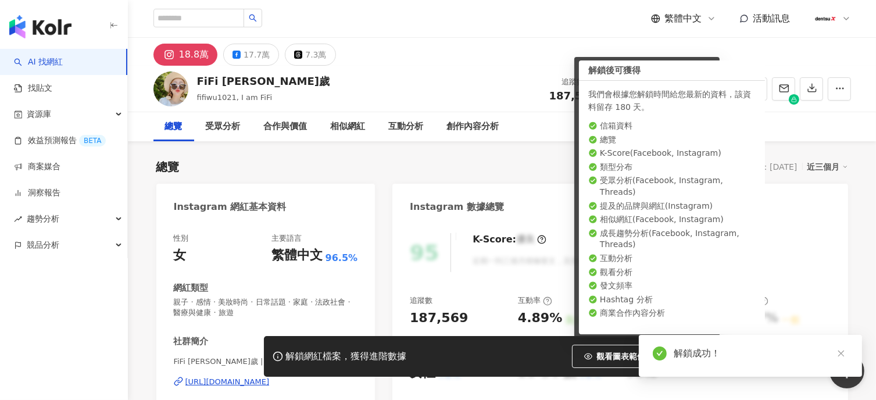 Image resolution: width=876 pixels, height=400 pixels. I want to click on span: 活動訊息, so click(772, 18).